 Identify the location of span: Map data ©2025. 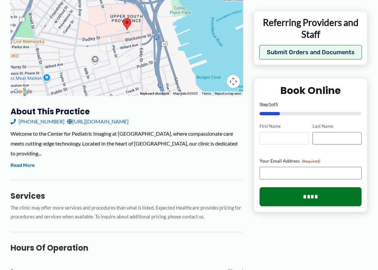
(185, 93).